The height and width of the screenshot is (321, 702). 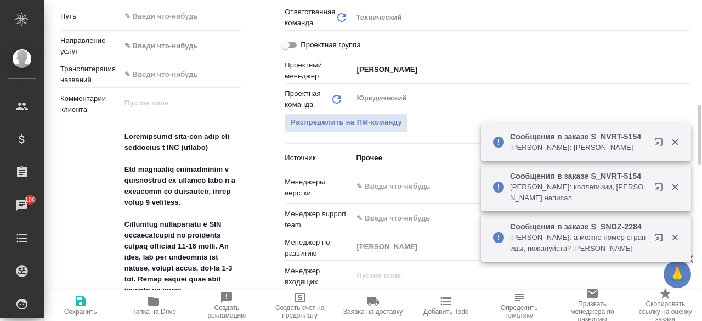 I want to click on button: Сохранить, so click(x=80, y=306).